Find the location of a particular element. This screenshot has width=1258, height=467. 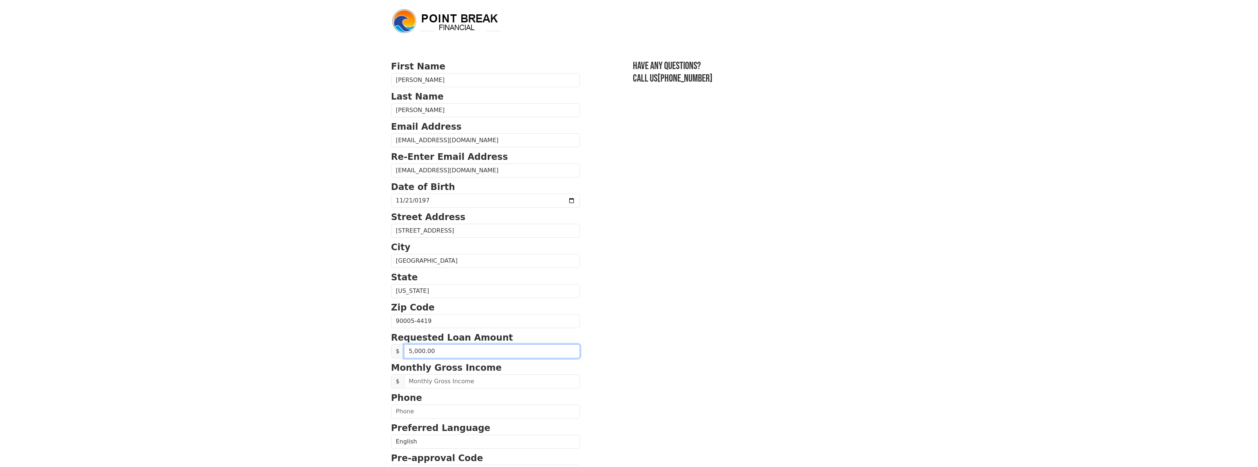

input: Monthly Gross Income is located at coordinates (492, 381).